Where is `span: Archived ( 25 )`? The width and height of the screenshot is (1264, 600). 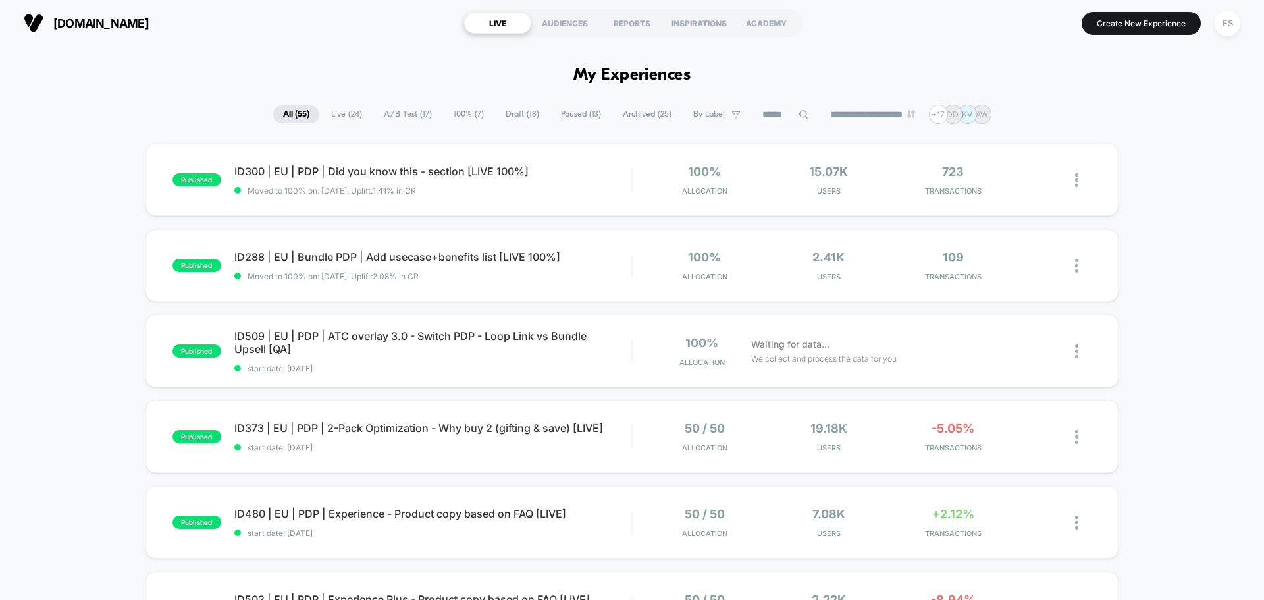 span: Archived ( 25 ) is located at coordinates (647, 114).